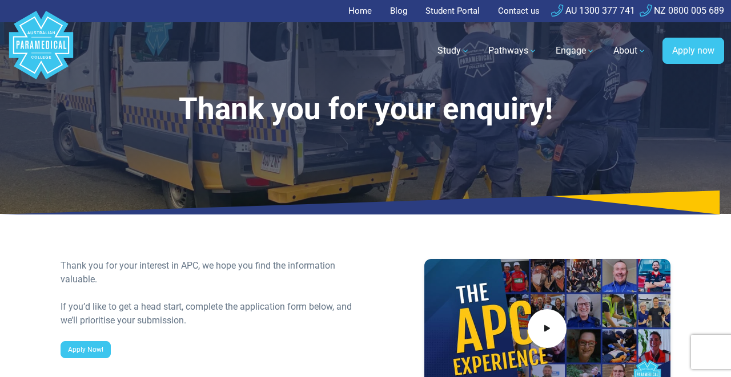 This screenshot has height=377, width=731. Describe the element at coordinates (593, 10) in the screenshot. I see `a: AU 1300 377 741` at that location.